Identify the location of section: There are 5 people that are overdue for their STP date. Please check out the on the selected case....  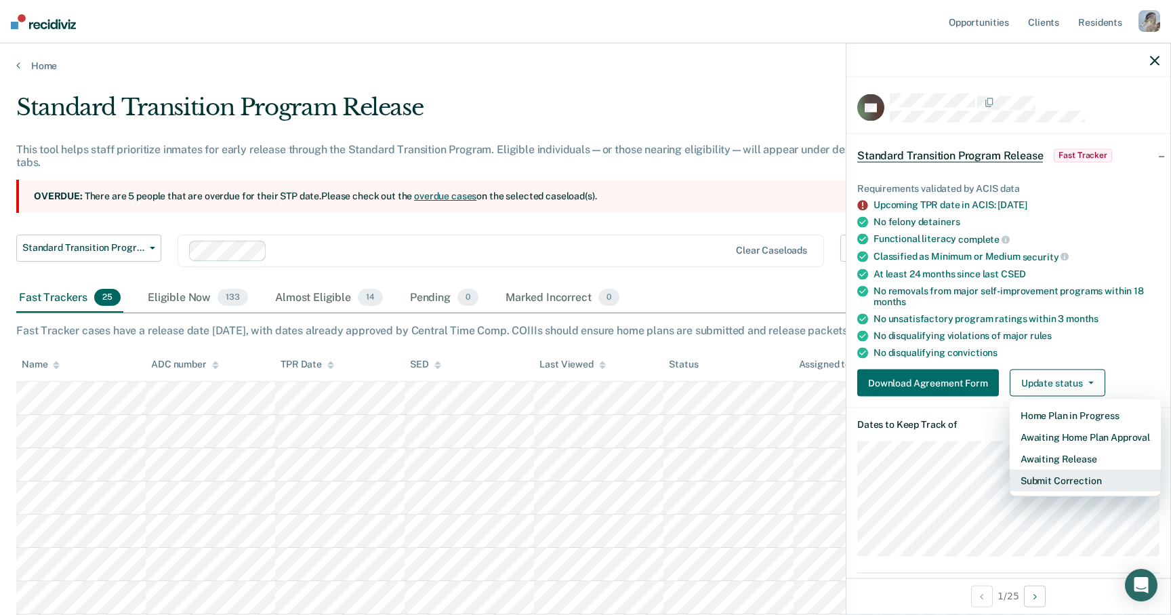
(455, 196).